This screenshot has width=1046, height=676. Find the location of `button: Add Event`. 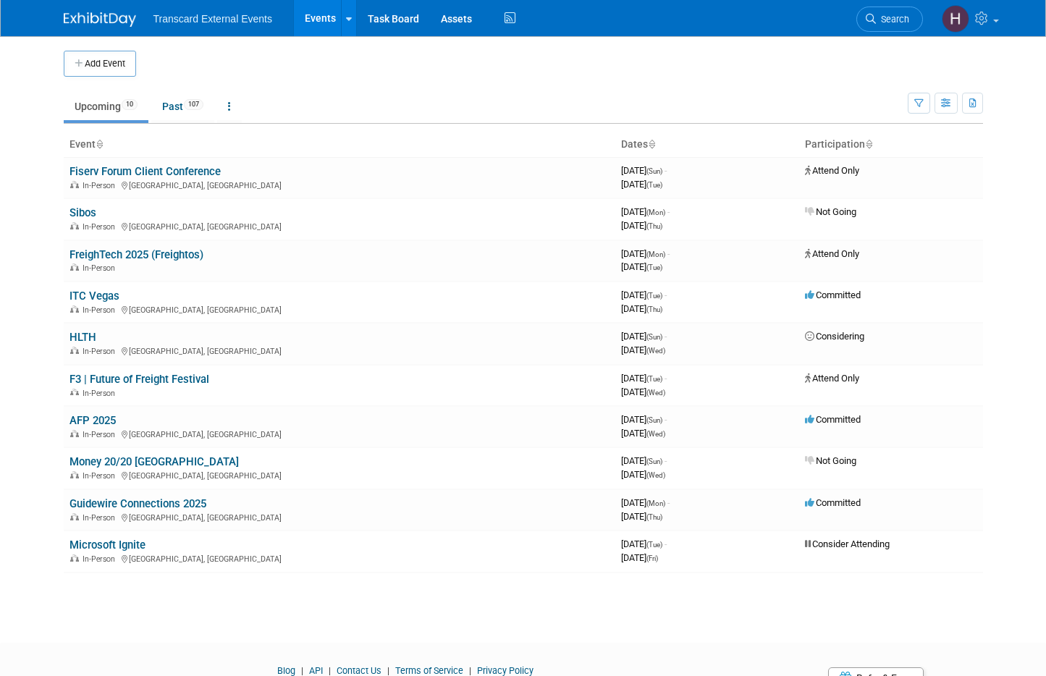

button: Add Event is located at coordinates (100, 64).